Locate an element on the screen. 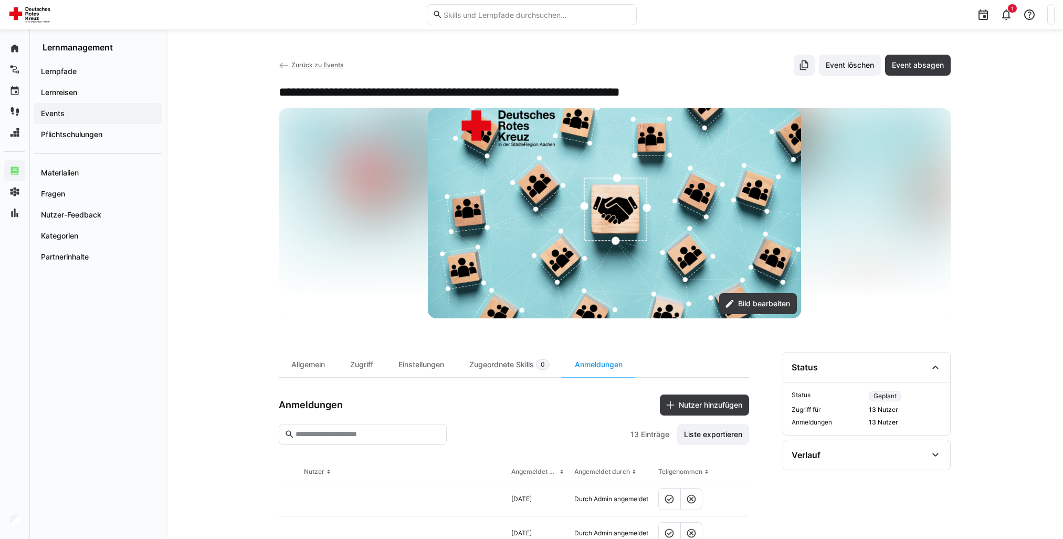 The image size is (1063, 539). div: Allgemein is located at coordinates (308, 364).